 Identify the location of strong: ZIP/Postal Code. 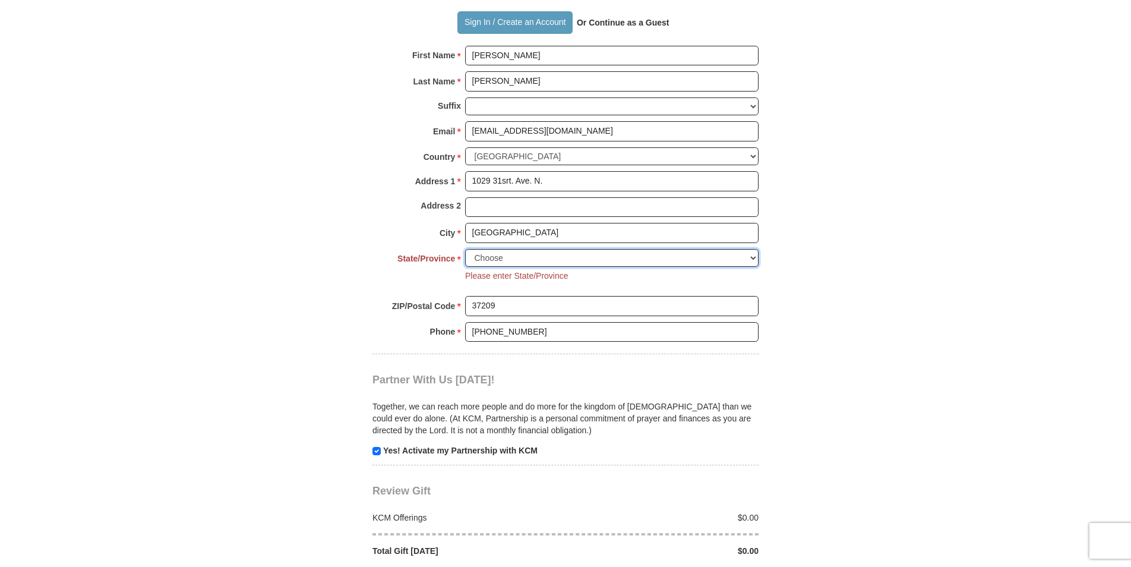
(424, 306).